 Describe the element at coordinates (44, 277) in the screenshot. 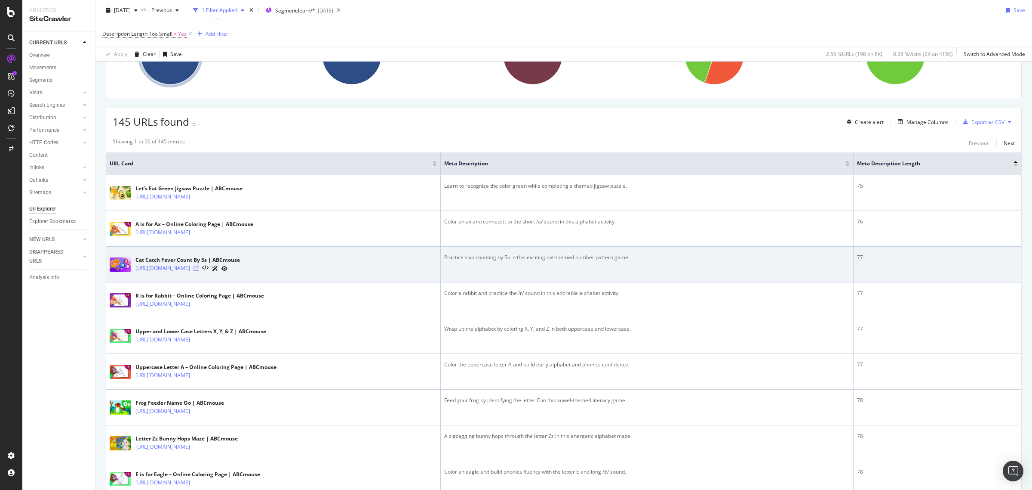

I see `div: Analysis Info` at that location.